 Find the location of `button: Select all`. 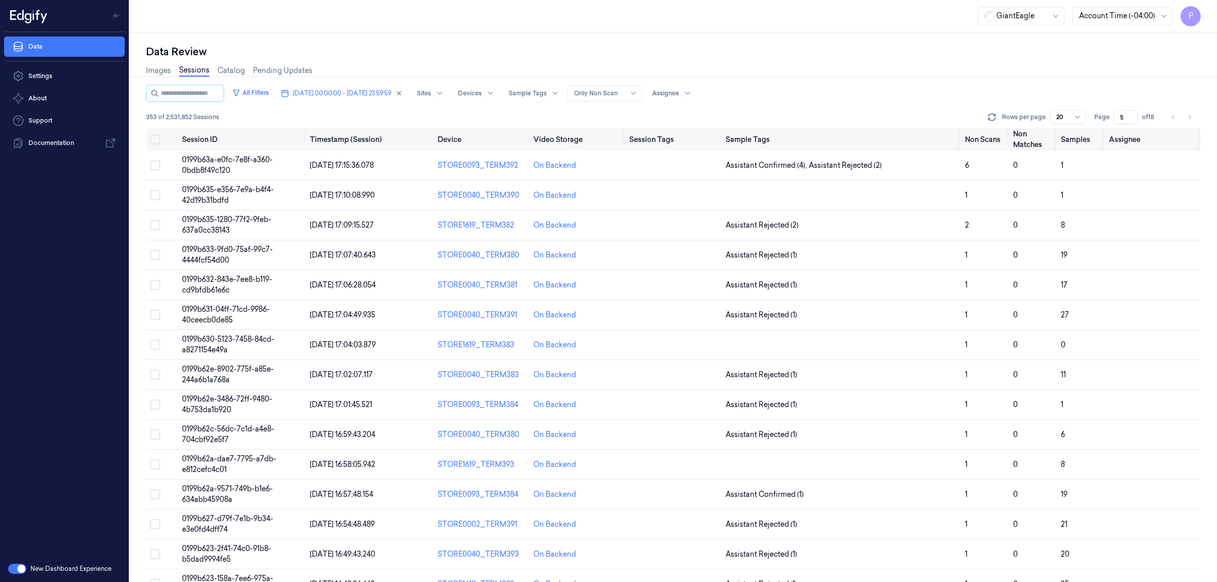

button: Select all is located at coordinates (155, 139).